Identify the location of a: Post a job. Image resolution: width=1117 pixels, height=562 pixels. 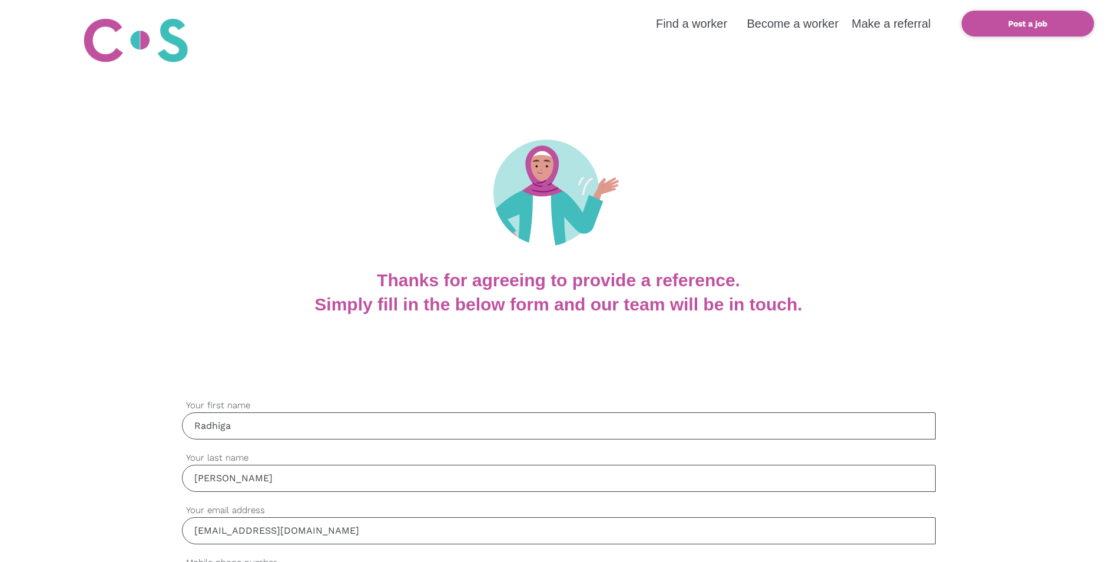
(1027, 24).